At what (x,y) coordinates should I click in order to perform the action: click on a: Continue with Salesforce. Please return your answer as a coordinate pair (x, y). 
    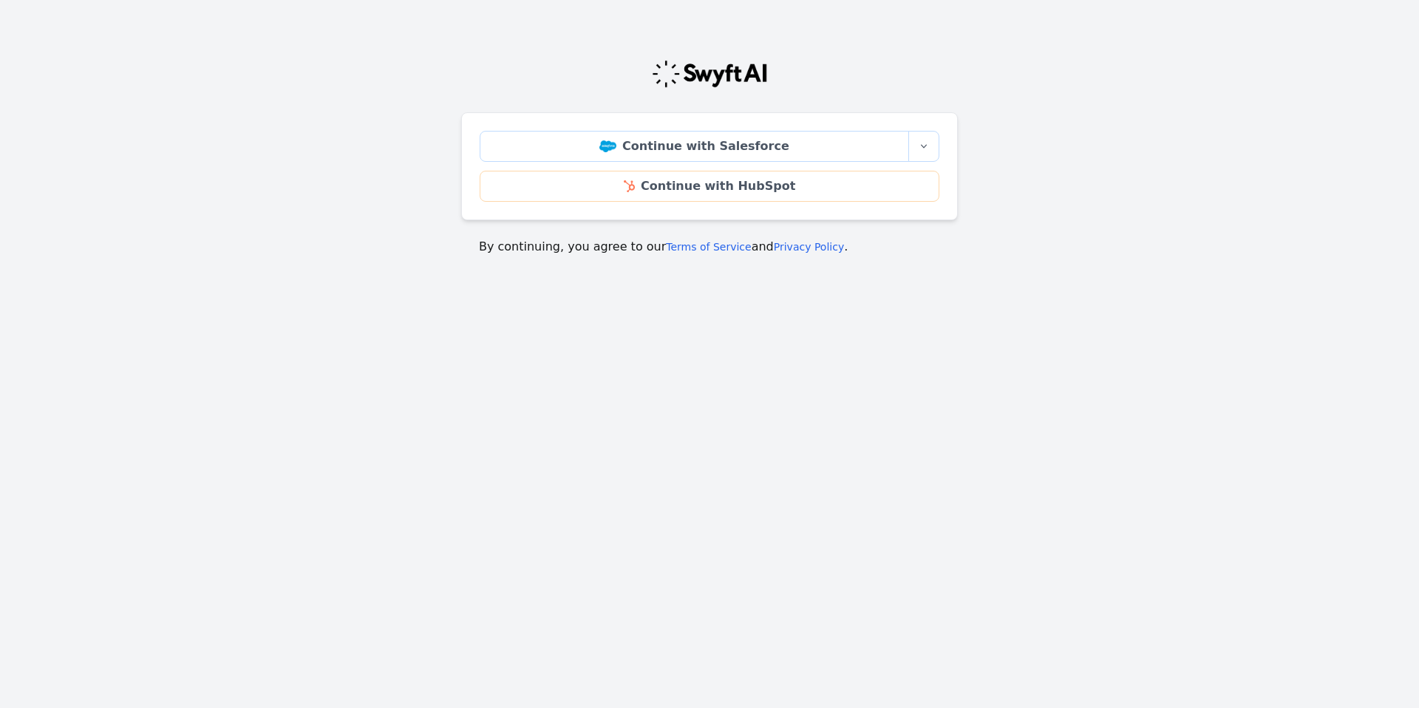
    Looking at the image, I should click on (694, 146).